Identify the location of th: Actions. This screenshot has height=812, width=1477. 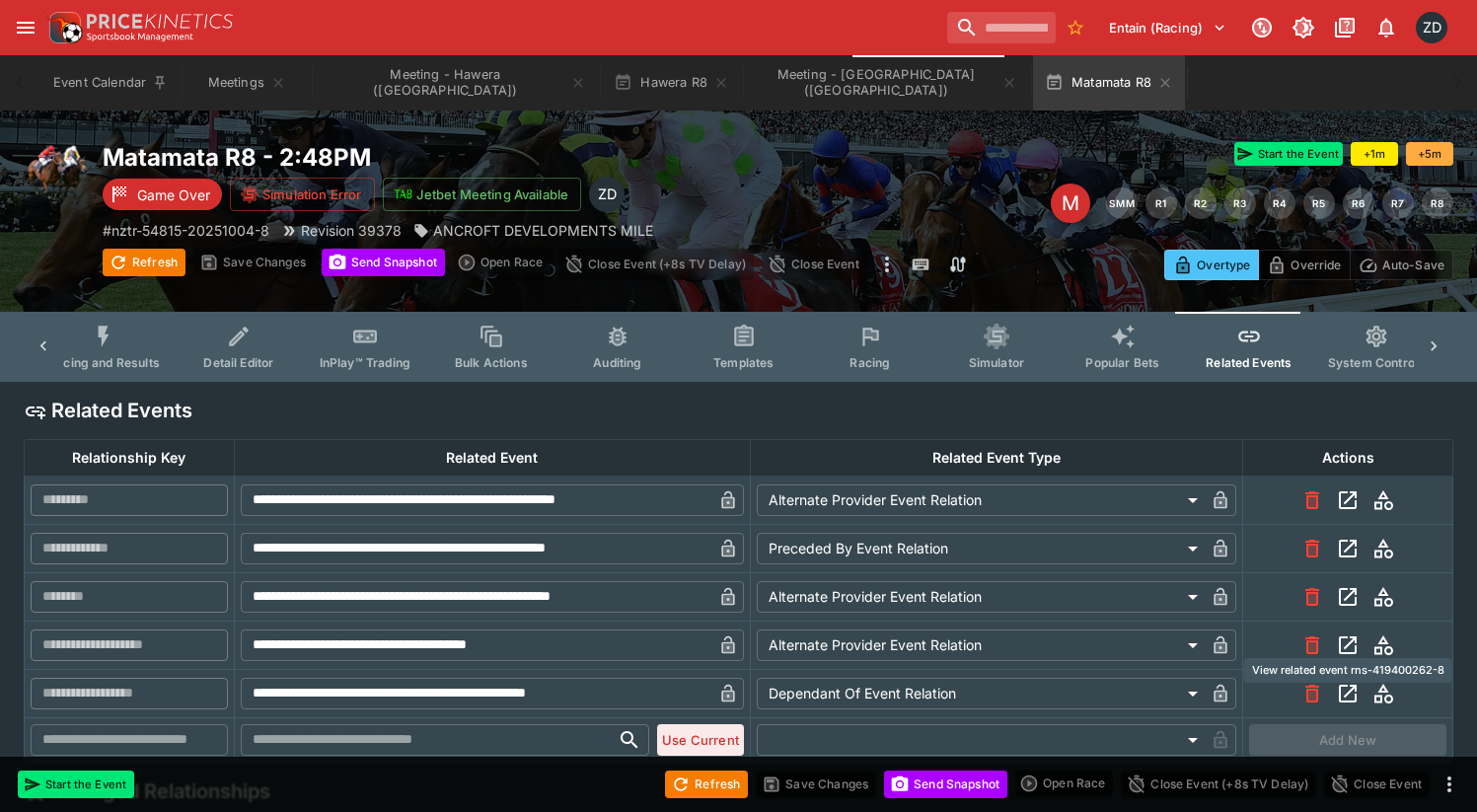
(1347, 457).